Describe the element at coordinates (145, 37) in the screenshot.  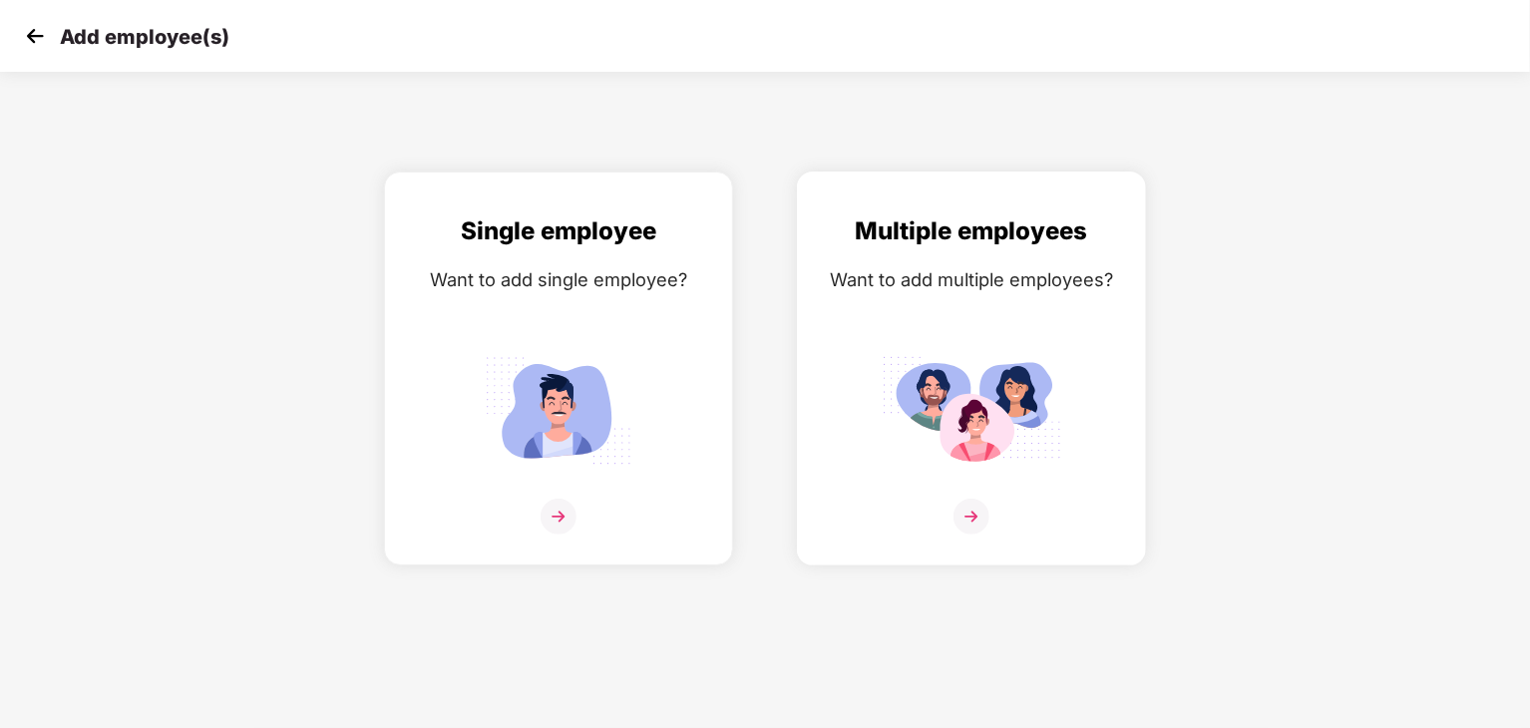
I see `p: Add employee(s)` at that location.